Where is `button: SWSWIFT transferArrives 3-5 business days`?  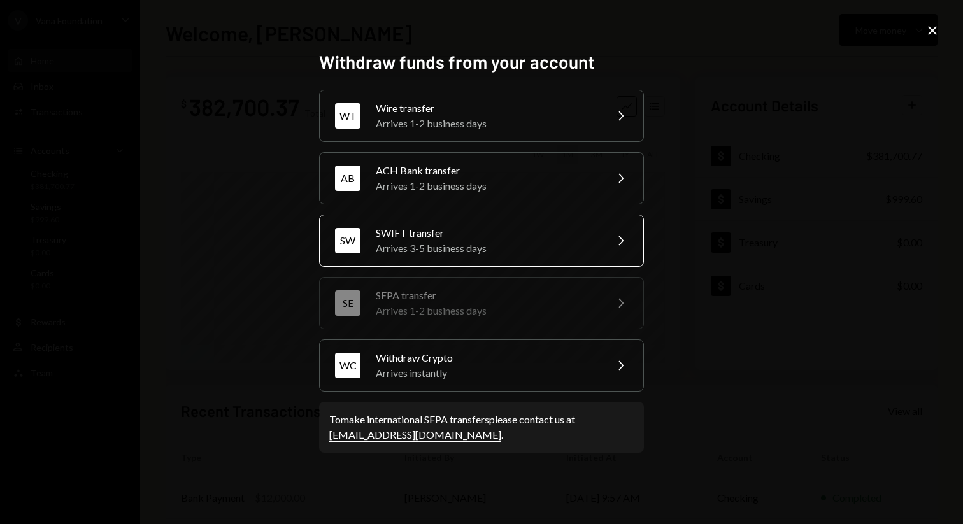
button: SWSWIFT transferArrives 3-5 business days is located at coordinates (481, 241).